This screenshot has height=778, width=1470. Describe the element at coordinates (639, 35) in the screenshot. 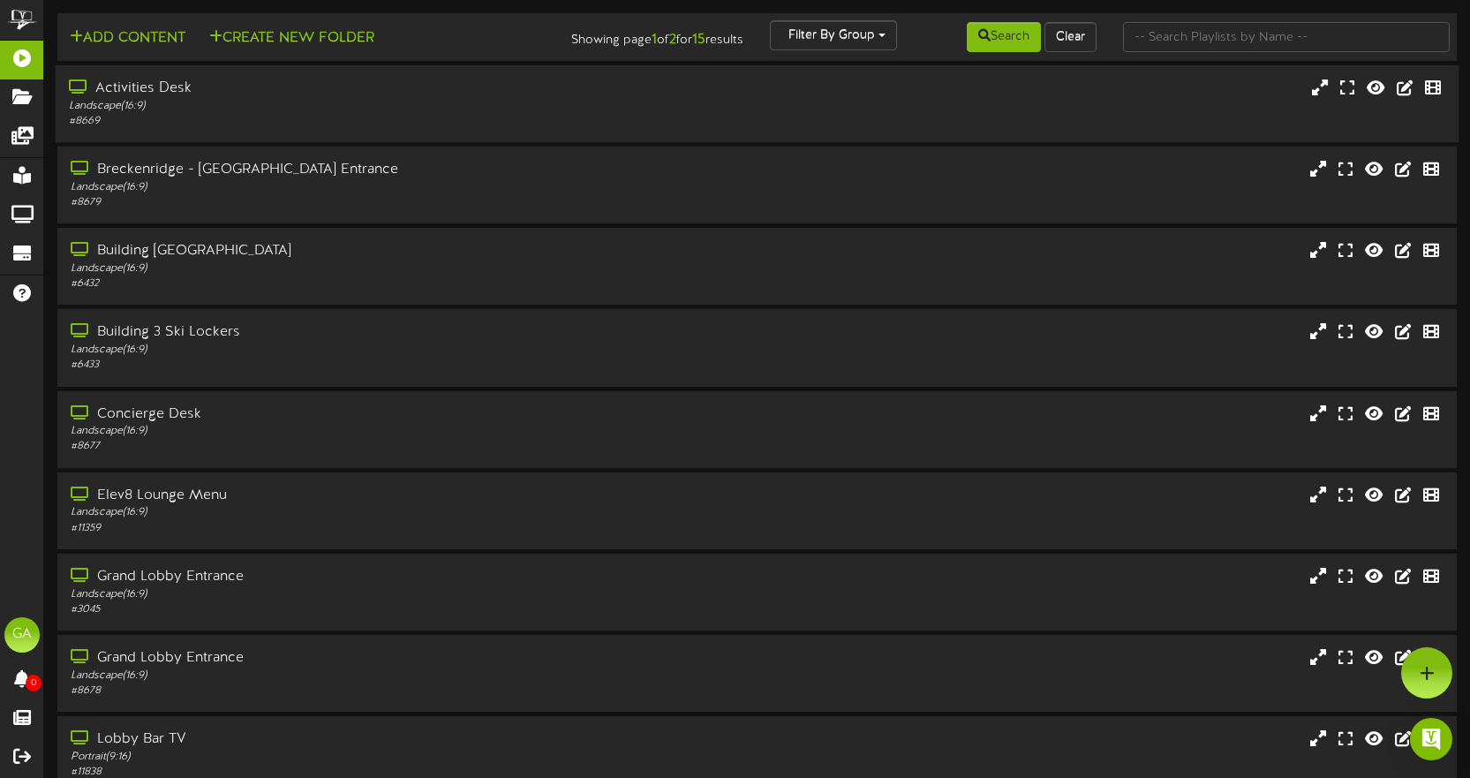

I see `div: Showing page of for results` at that location.